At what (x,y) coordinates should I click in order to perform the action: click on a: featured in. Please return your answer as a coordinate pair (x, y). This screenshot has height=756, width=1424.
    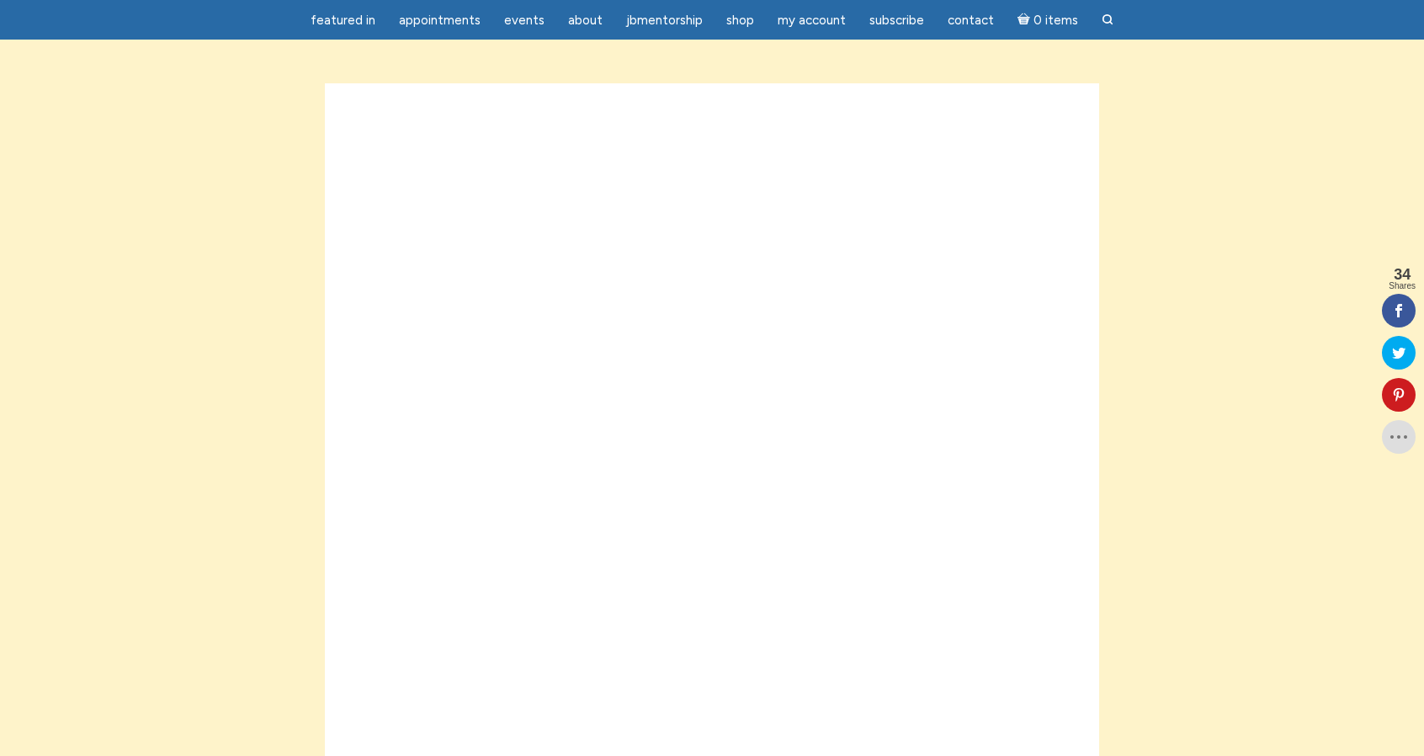
    Looking at the image, I should click on (342, 20).